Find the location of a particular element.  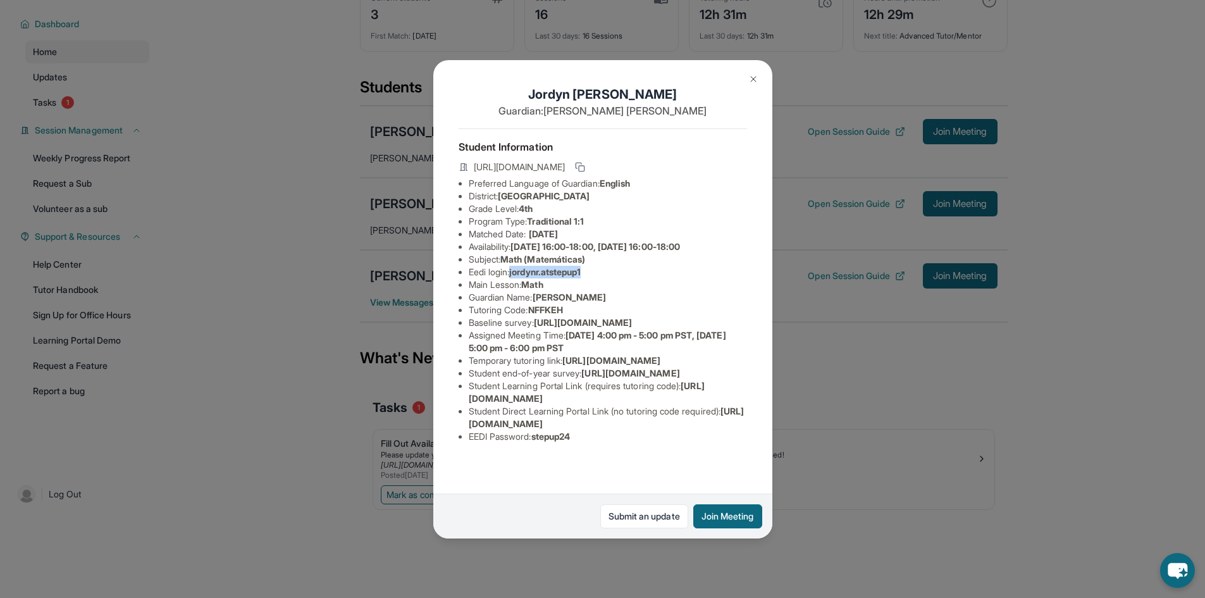

li: Eedi login : is located at coordinates (608, 272).